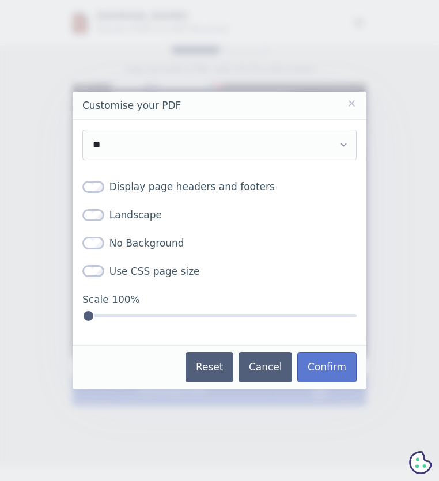 The height and width of the screenshot is (481, 439). I want to click on input: Scale 100%, so click(220, 316).